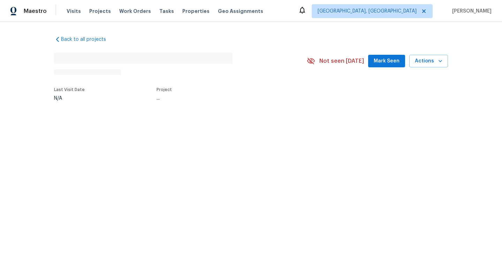 This screenshot has height=263, width=502. Describe the element at coordinates (35, 11) in the screenshot. I see `span: Maestro` at that location.